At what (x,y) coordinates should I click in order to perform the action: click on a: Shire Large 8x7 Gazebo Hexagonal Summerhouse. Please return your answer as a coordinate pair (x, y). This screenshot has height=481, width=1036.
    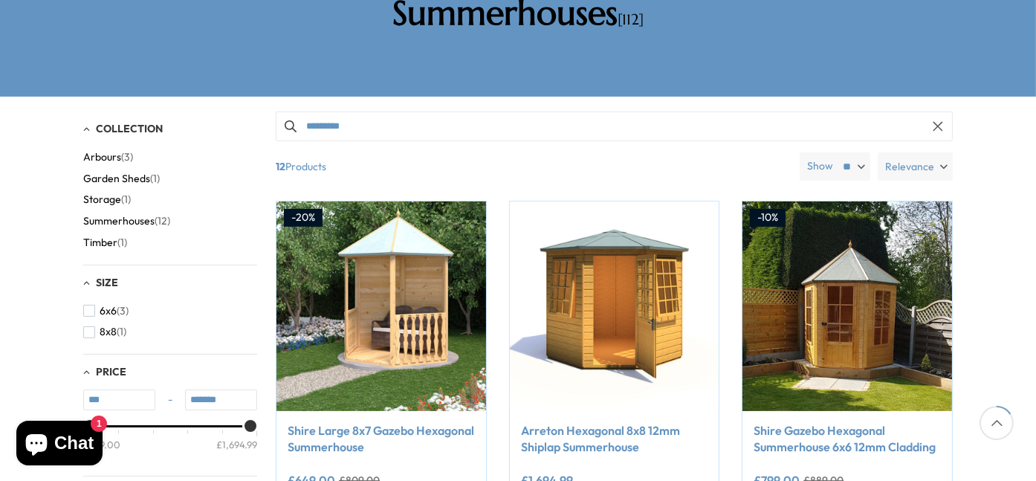
    Looking at the image, I should click on (381, 439).